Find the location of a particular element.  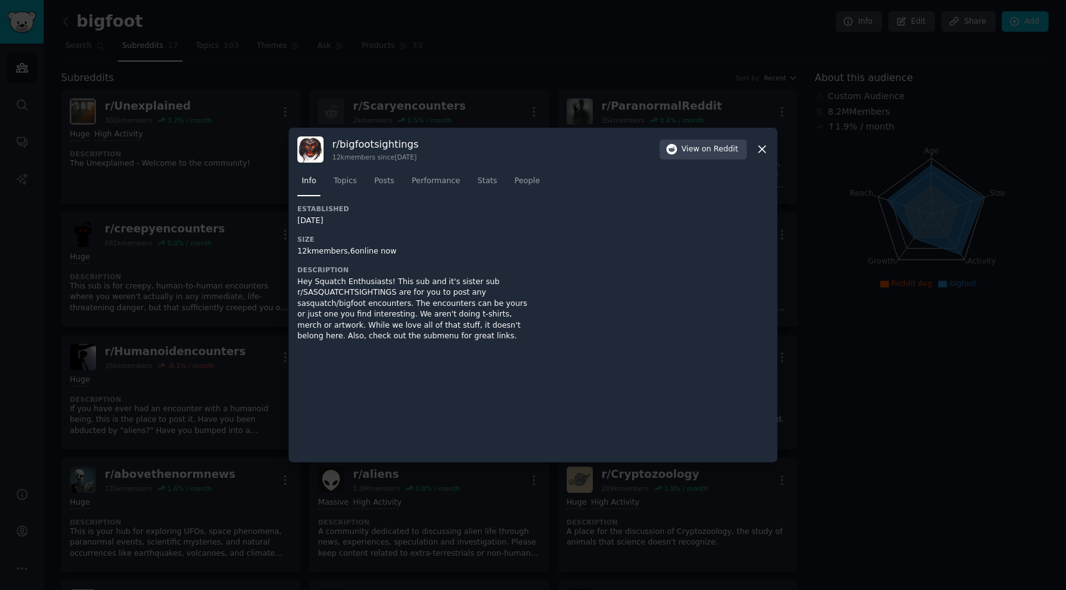

a: Viewon Reddit is located at coordinates (703, 150).